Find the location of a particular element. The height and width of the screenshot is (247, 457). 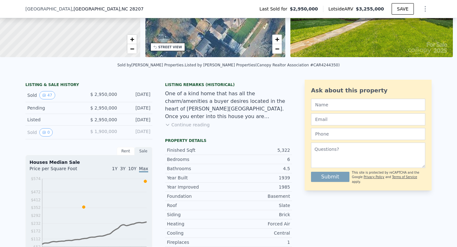

button: SAVE is located at coordinates (403, 9).